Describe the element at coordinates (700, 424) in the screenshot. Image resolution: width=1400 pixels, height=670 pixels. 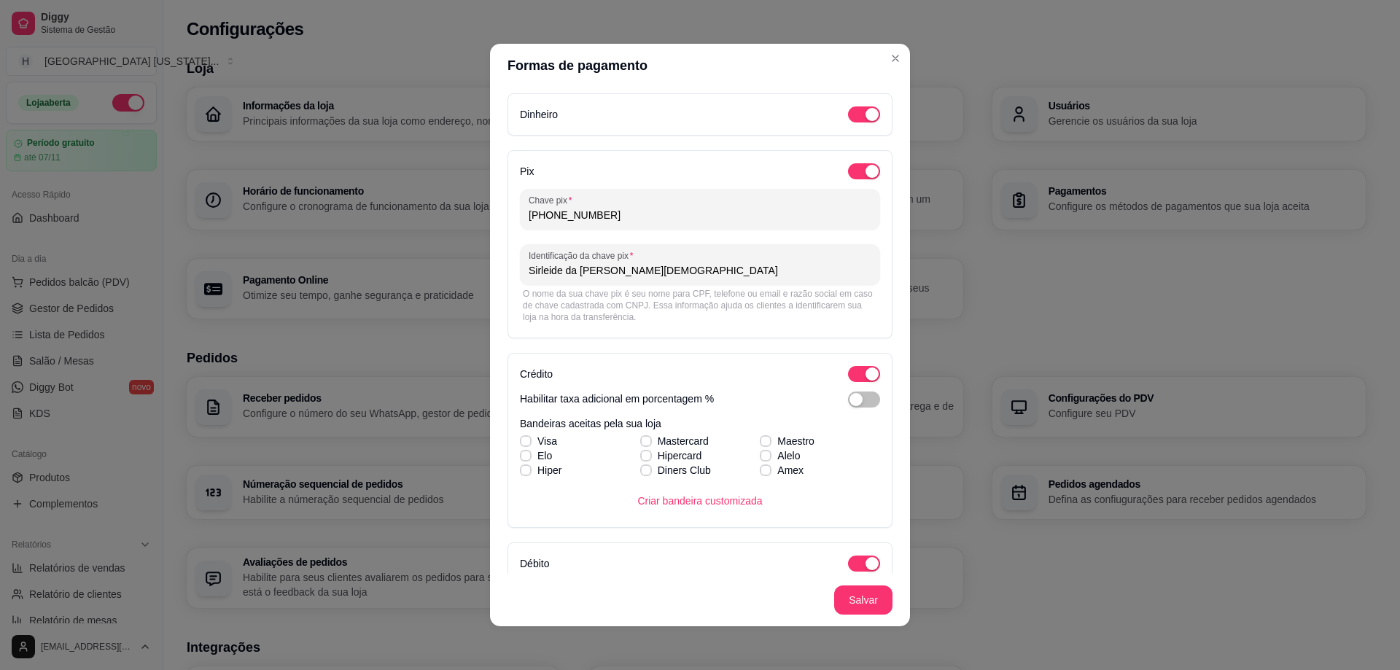
I see `p: Bandeiras aceitas pela sua loja` at that location.